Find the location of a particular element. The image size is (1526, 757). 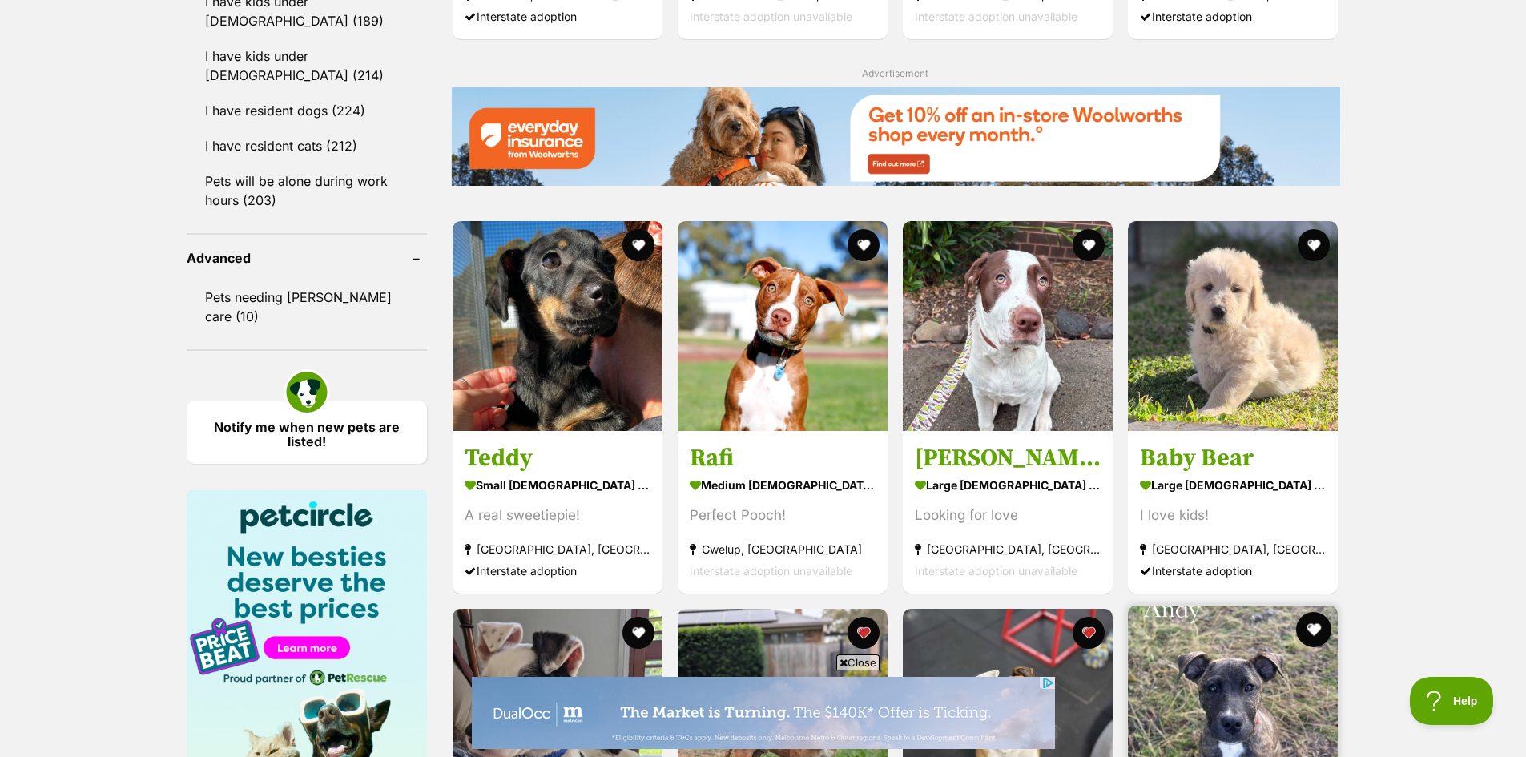

header: Advanced is located at coordinates (307, 258).